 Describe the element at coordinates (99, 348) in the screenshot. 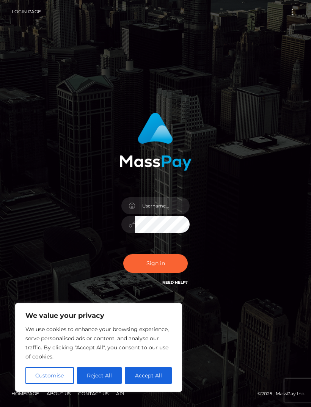

I see `div: We value your privacy` at that location.